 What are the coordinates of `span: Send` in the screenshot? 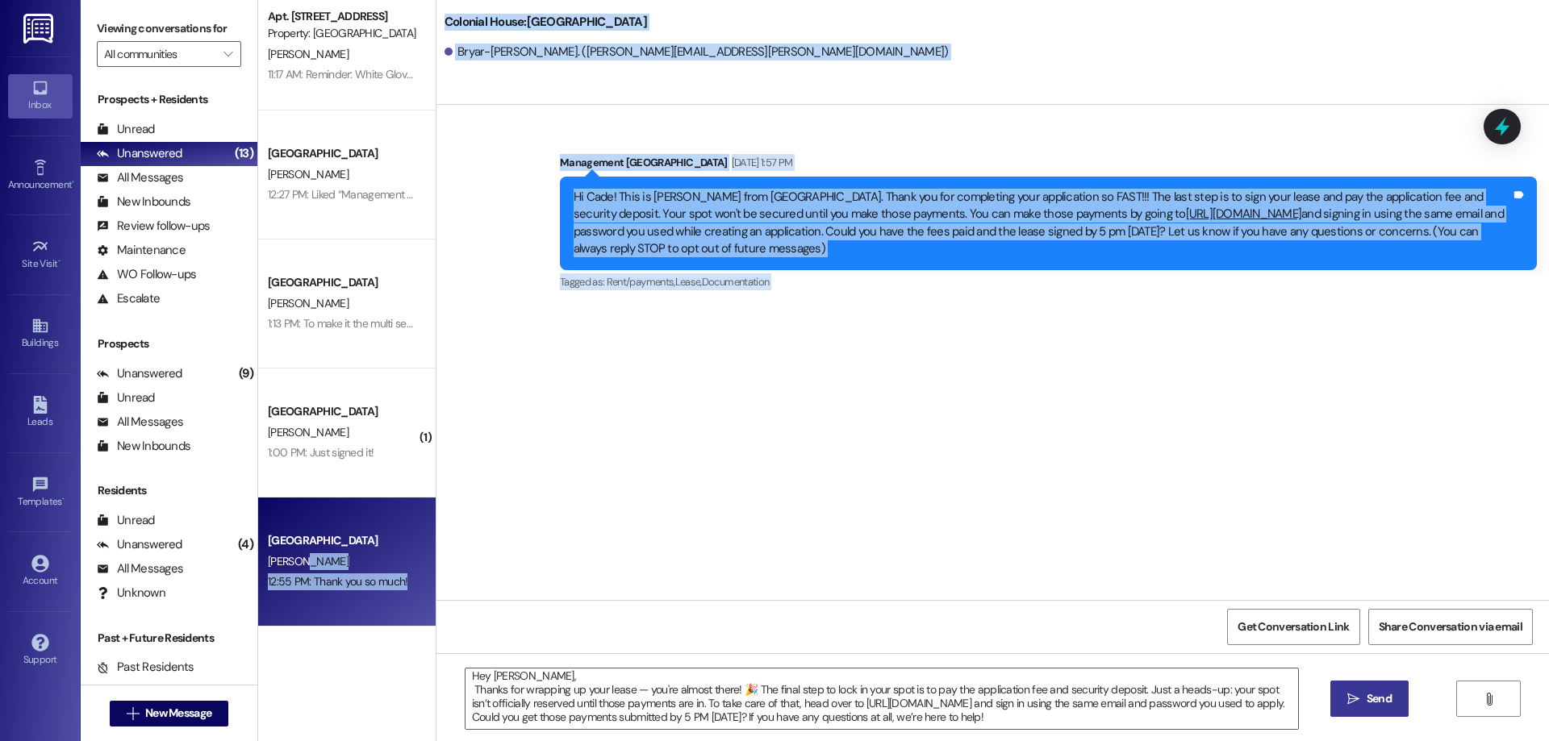 It's located at (1379, 699).